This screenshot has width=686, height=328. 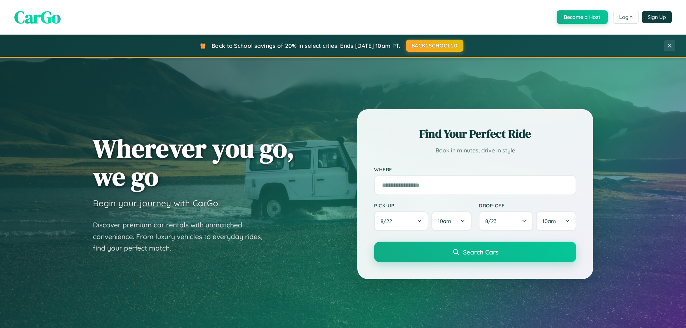 I want to click on button: BACK2SCHOOL20, so click(x=434, y=46).